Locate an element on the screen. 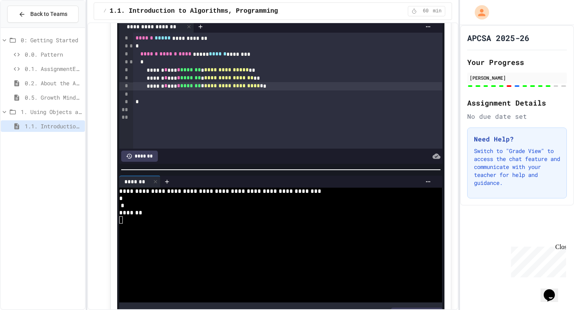 The image size is (574, 310). span: 0.0. Pattern is located at coordinates (53, 54).